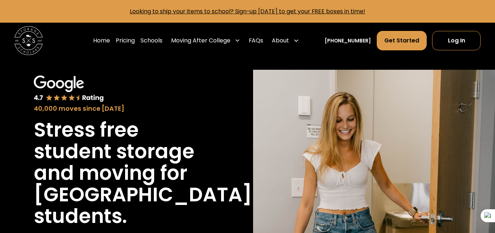 This screenshot has width=495, height=233. I want to click on h1: students., so click(80, 216).